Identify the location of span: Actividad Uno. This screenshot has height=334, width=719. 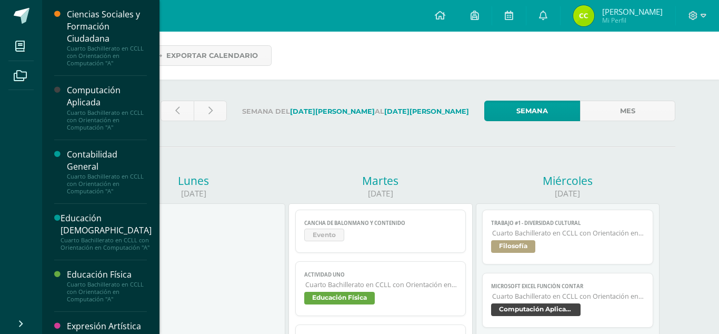
(380, 274).